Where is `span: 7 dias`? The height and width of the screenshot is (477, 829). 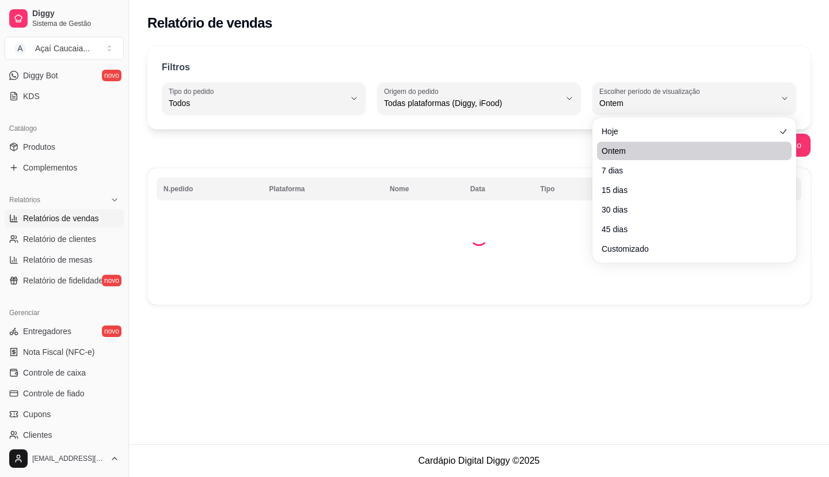
span: 7 dias is located at coordinates (689, 170).